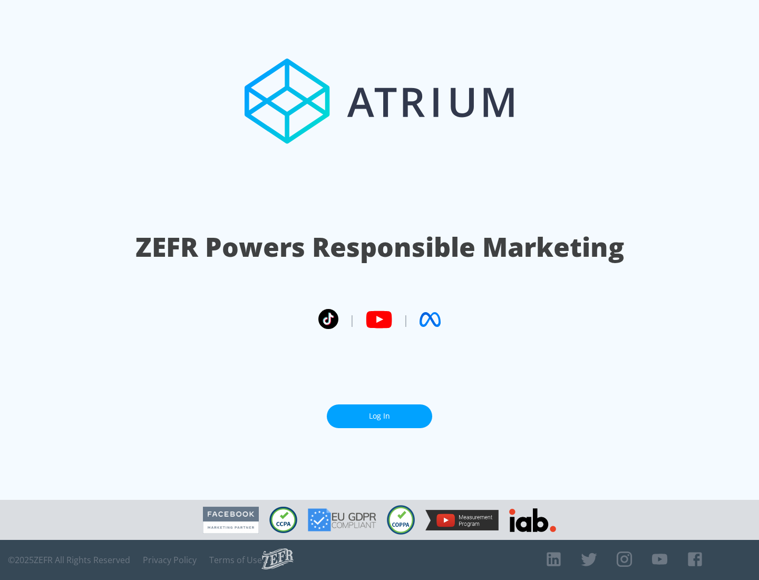 The image size is (759, 580). What do you see at coordinates (401, 520) in the screenshot?
I see `img: COPPA Compliant` at bounding box center [401, 520].